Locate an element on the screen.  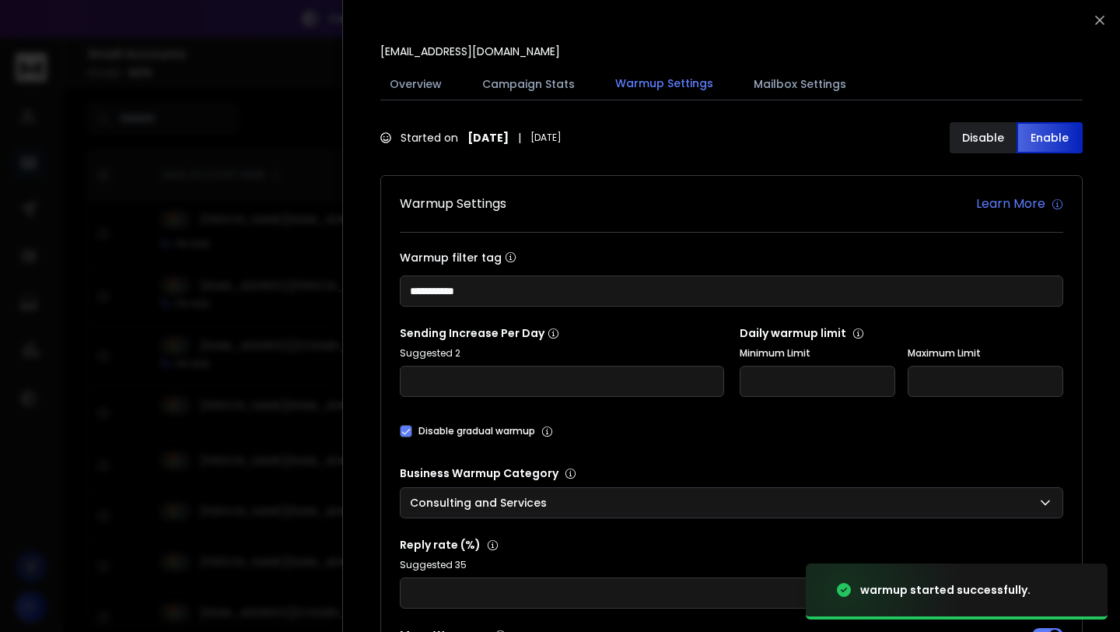
button: Mailbox Settings is located at coordinates (800, 84).